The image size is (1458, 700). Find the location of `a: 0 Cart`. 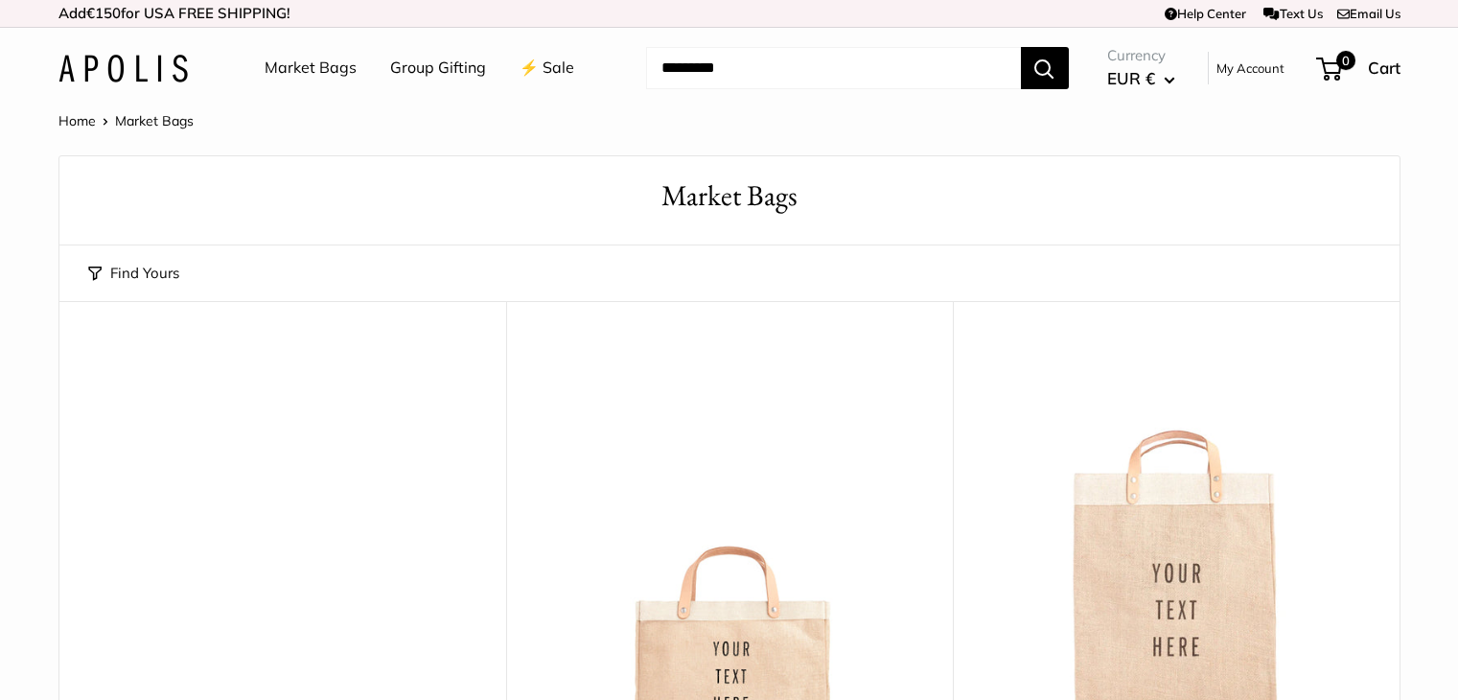

a: 0 Cart is located at coordinates (1360, 68).